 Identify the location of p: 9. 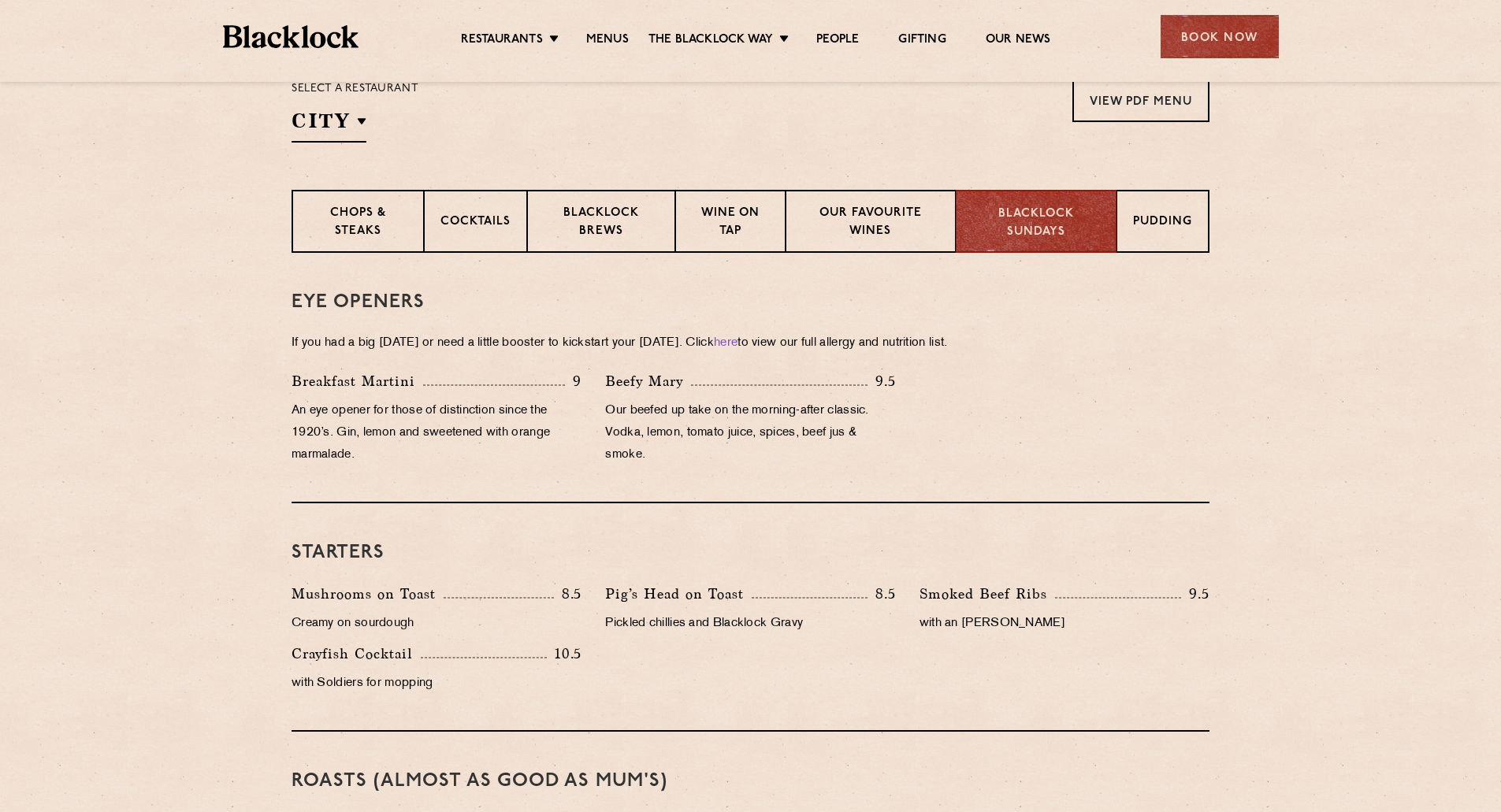
(573, 382).